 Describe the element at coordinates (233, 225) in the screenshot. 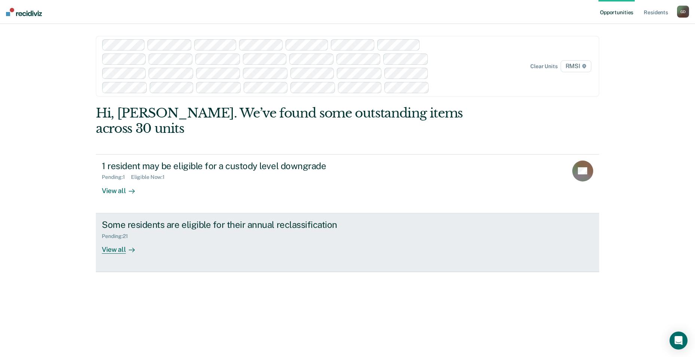

I see `div: Some residents are eligible for their annual reclassification` at that location.